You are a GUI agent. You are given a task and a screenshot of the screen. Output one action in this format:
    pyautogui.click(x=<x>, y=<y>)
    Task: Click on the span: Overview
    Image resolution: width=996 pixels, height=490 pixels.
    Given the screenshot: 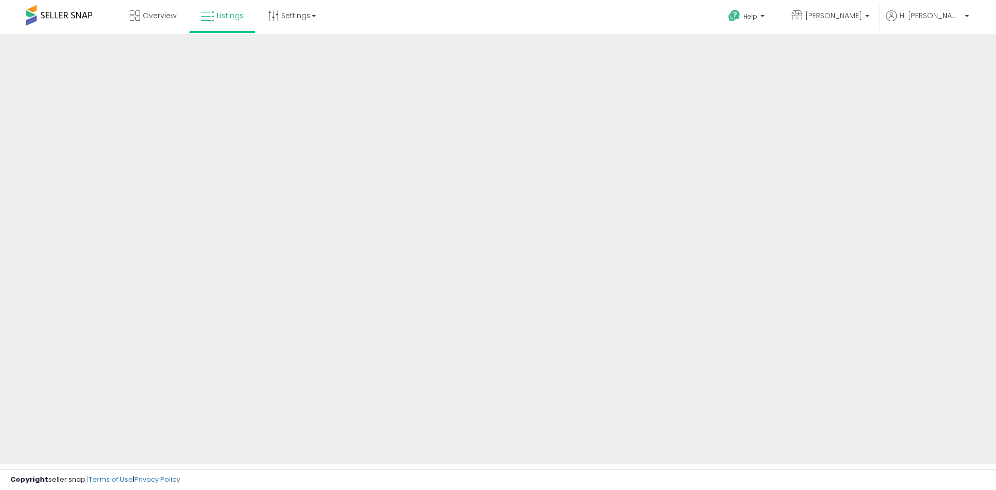 What is the action you would take?
    pyautogui.click(x=159, y=16)
    